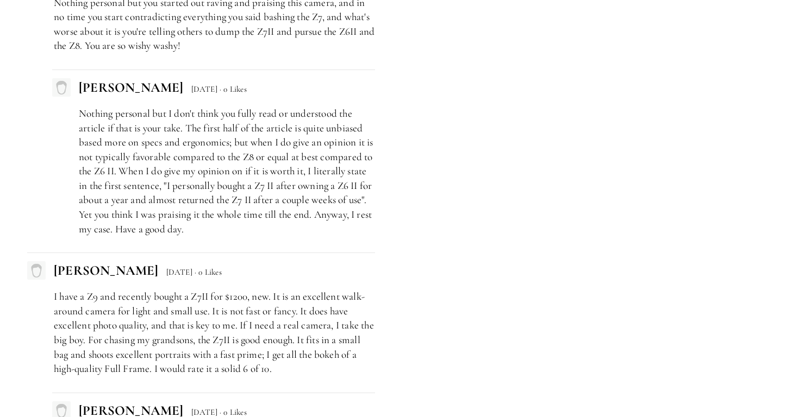 This screenshot has height=417, width=805. I want to click on p: Nothing personal but I don't think you fully read or understood the article if that is your take...., so click(227, 171).